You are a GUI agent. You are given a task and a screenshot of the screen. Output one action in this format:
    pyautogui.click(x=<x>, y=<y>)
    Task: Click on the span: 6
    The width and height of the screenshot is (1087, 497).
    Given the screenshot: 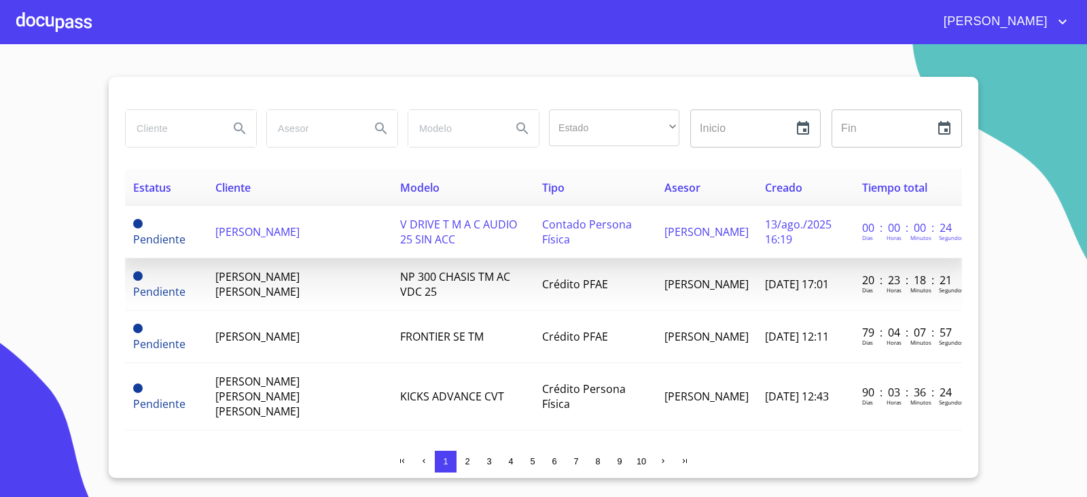 What is the action you would take?
    pyautogui.click(x=554, y=461)
    